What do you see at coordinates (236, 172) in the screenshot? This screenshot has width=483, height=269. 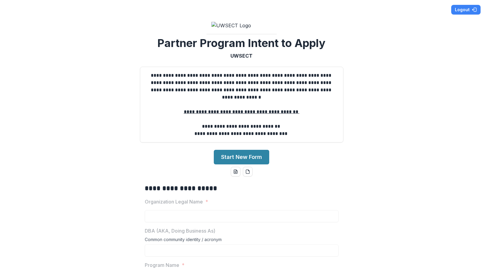 I see `button: word-download` at bounding box center [236, 172].